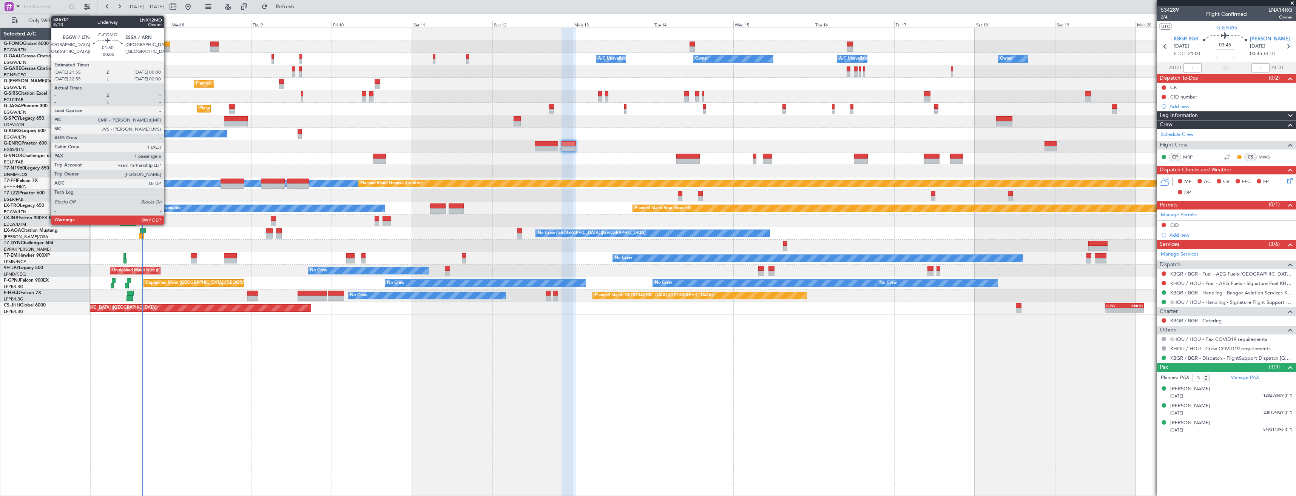 This screenshot has width=1296, height=496. I want to click on span: MF, so click(1187, 182).